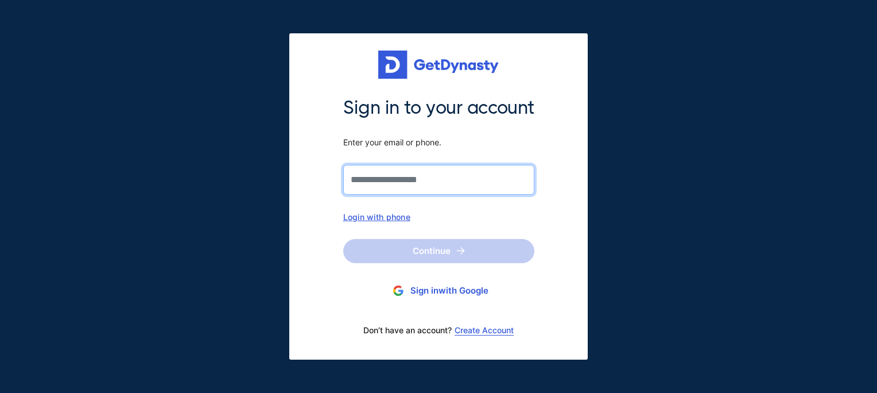  I want to click on span: Enter your email or phone., so click(438, 142).